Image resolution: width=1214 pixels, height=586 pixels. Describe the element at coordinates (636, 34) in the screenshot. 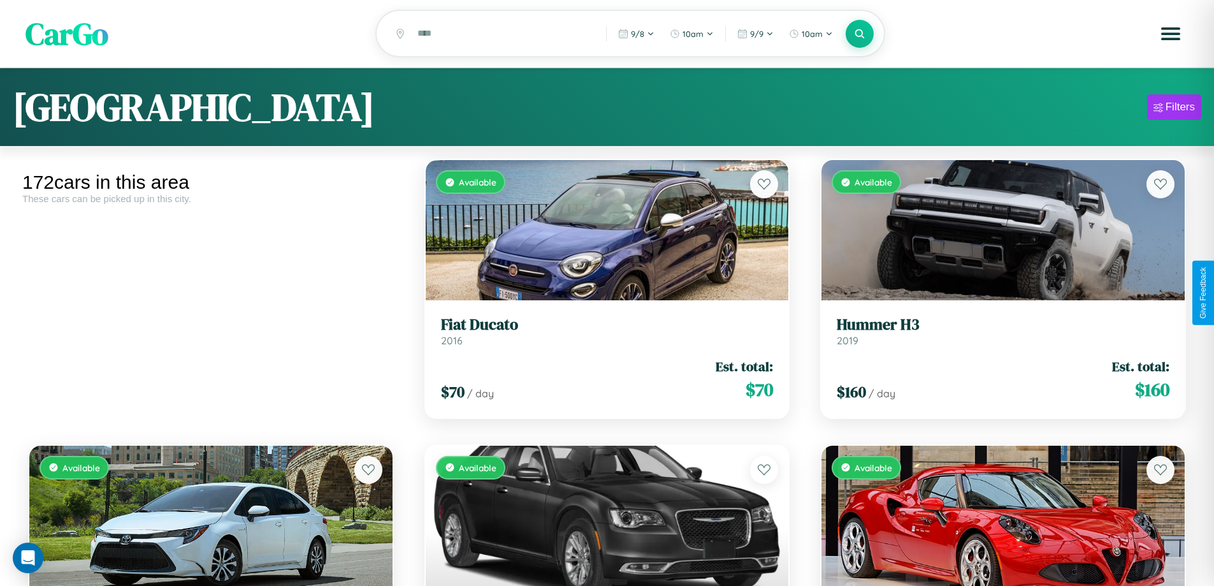

I see `button: 9/8` at that location.